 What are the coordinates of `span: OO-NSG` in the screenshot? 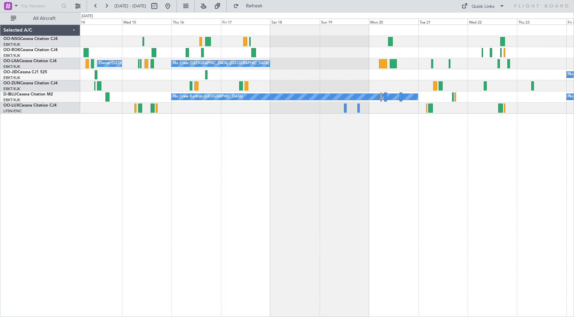 It's located at (12, 39).